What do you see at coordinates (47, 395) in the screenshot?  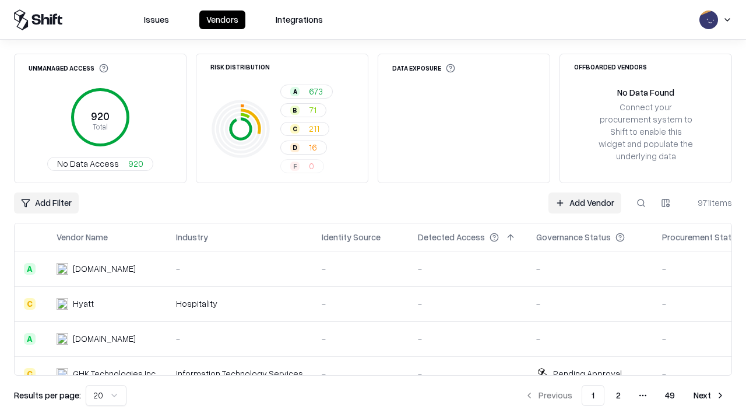 I see `p: Results per page:` at bounding box center [47, 395].